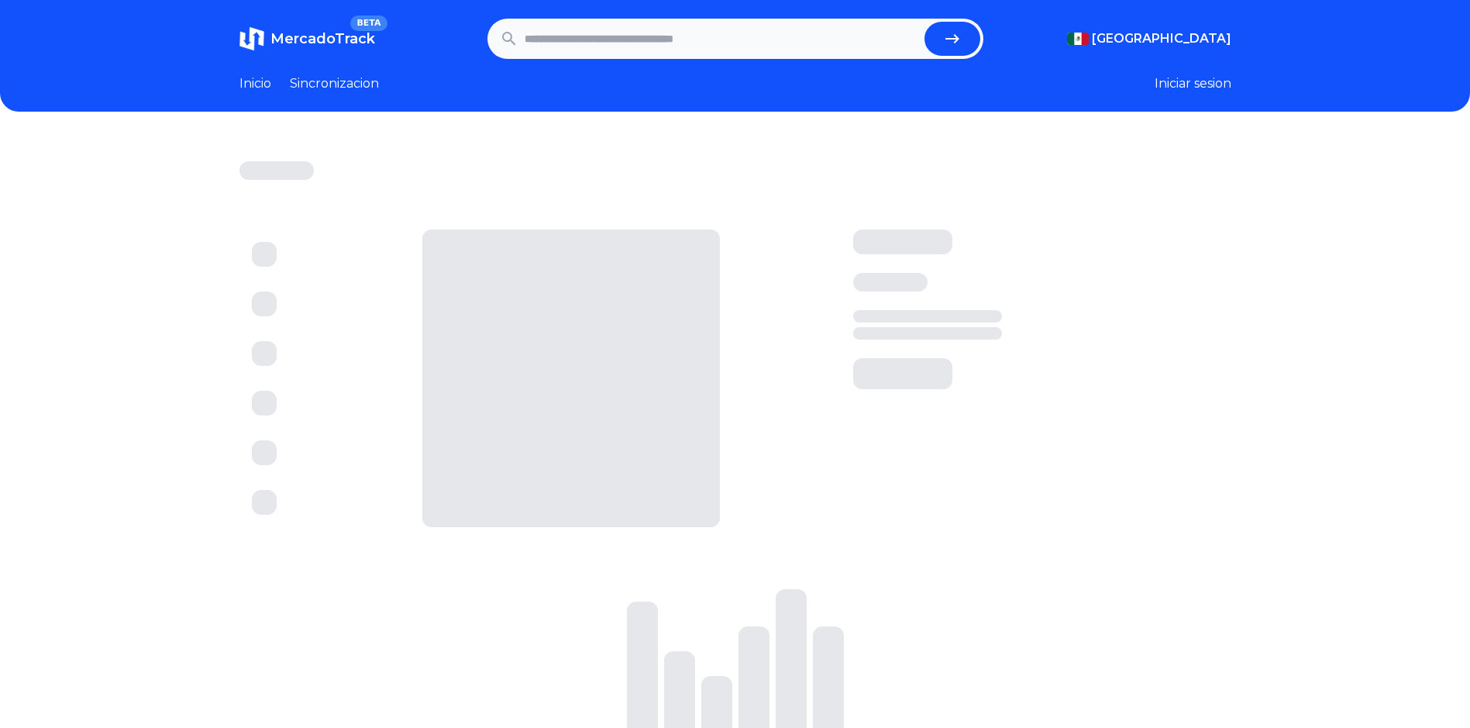 This screenshot has width=1470, height=728. What do you see at coordinates (1193, 84) in the screenshot?
I see `button: Iniciar sesion` at bounding box center [1193, 84].